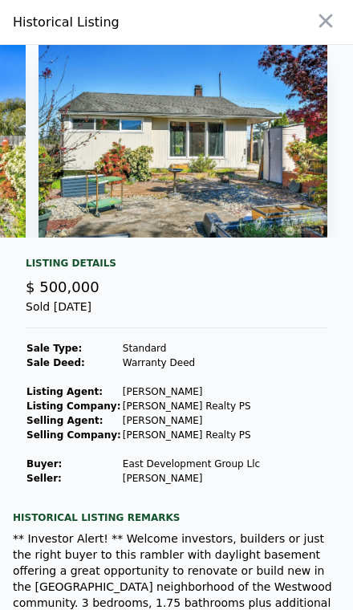  Describe the element at coordinates (177, 267) in the screenshot. I see `div: Listing Details` at that location.